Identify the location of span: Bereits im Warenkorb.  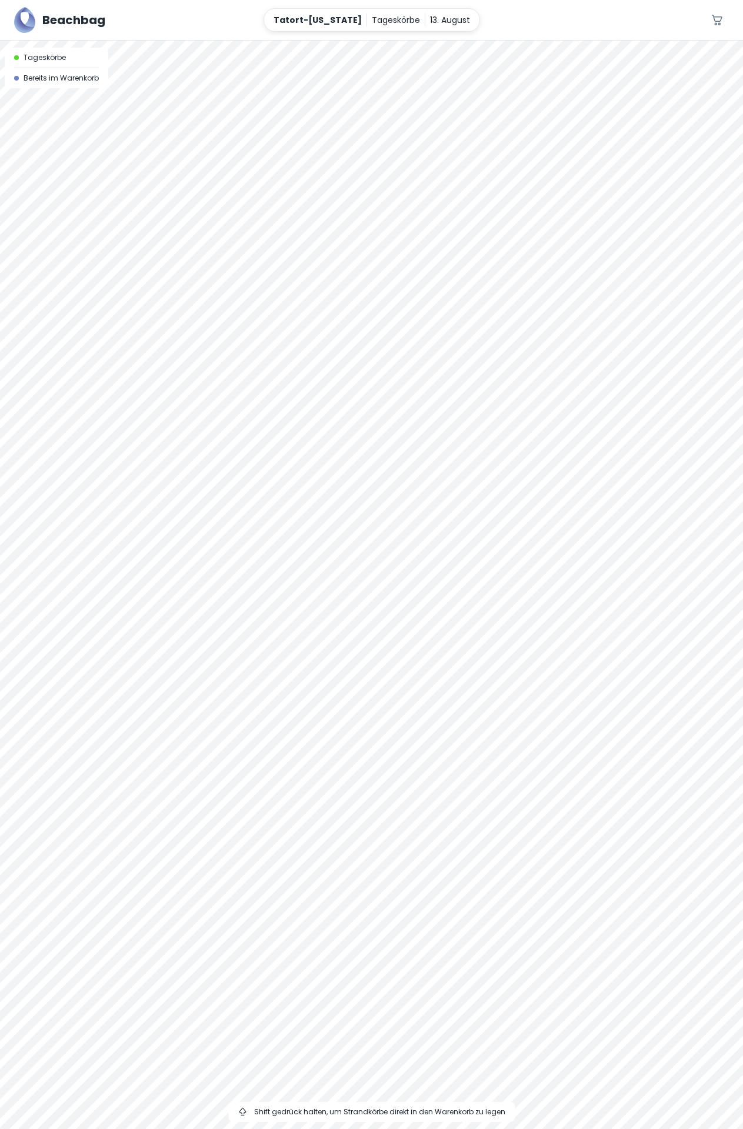
(61, 78).